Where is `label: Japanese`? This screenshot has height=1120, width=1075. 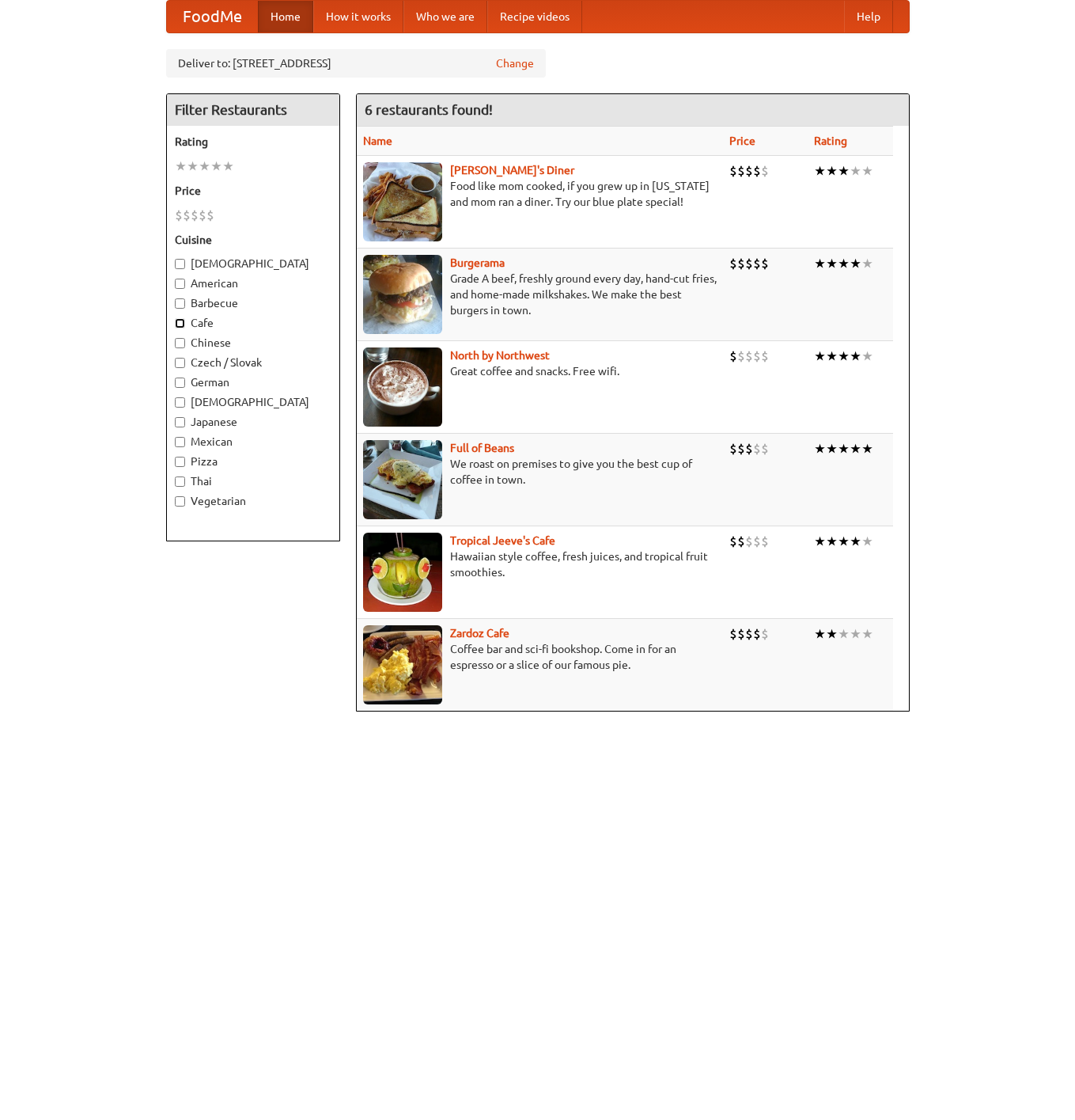 label: Japanese is located at coordinates (253, 422).